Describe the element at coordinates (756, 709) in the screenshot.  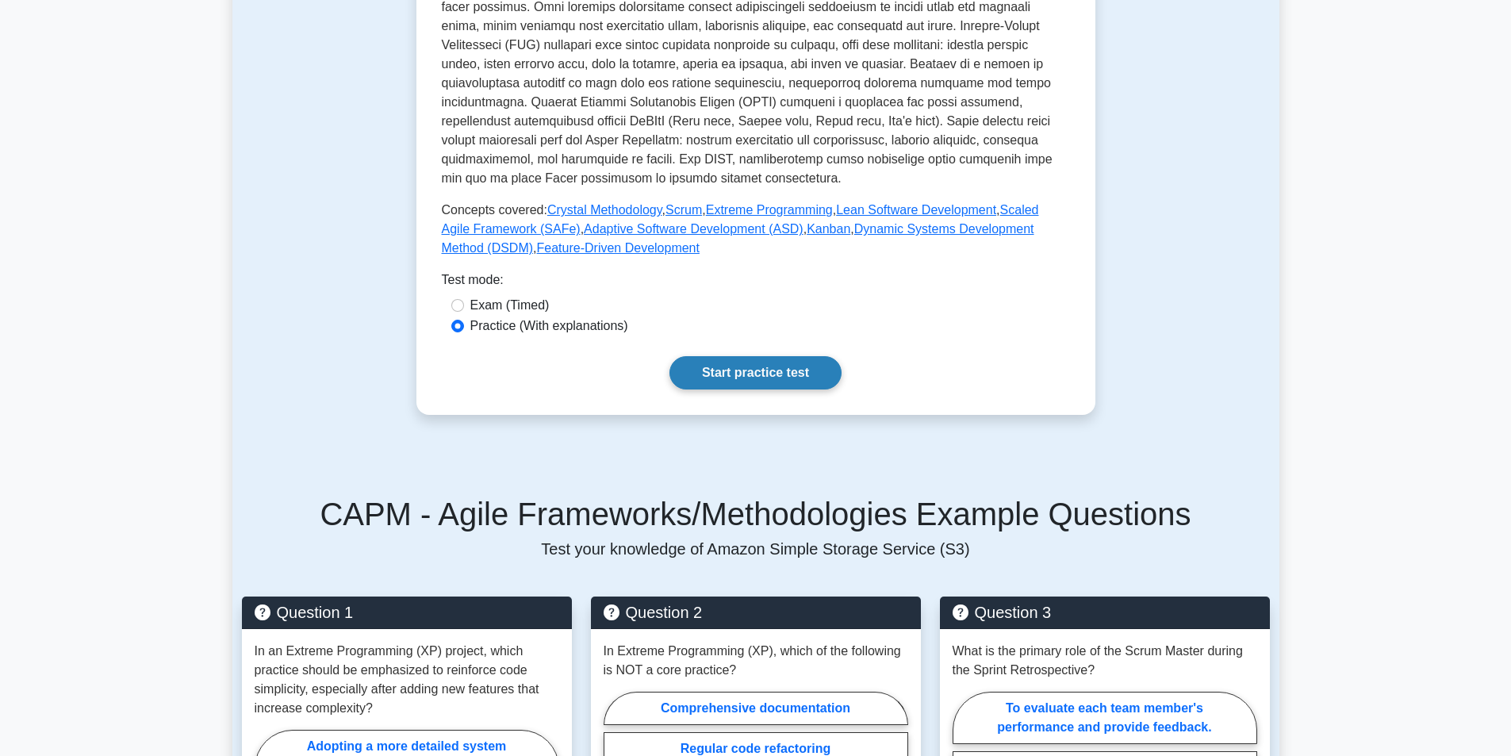
I see `label: Comprehensive documentation` at that location.